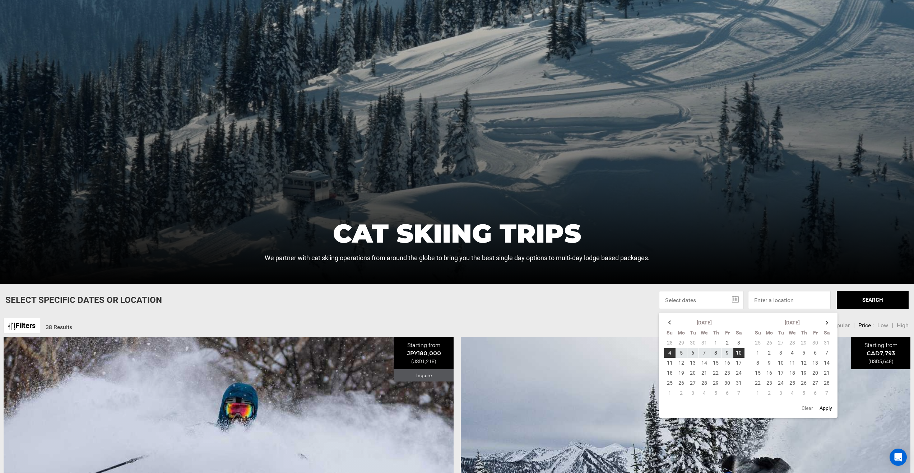 Image resolution: width=914 pixels, height=473 pixels. I want to click on h1: Cat Skiing Trips, so click(457, 233).